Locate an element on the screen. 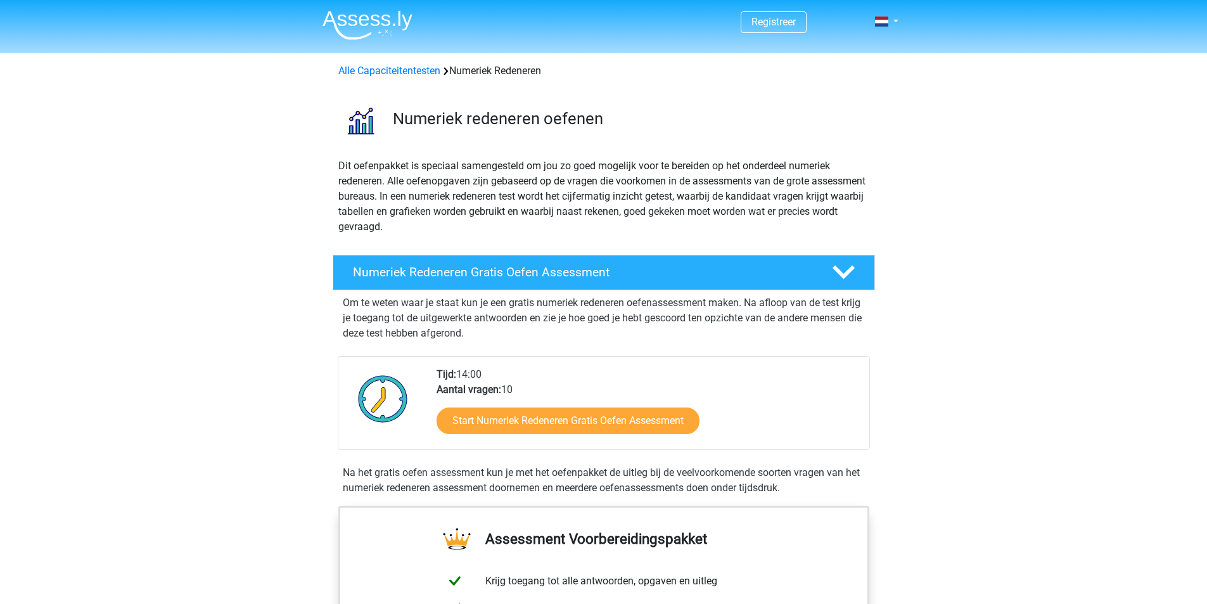 Image resolution: width=1207 pixels, height=604 pixels. b: Tijd: is located at coordinates (446, 374).